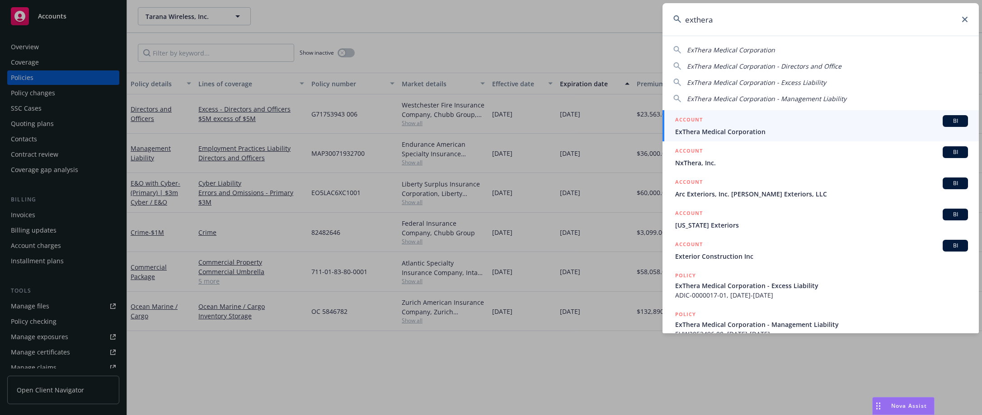 Image resolution: width=982 pixels, height=415 pixels. Describe the element at coordinates (821, 19) in the screenshot. I see `input: Search...` at that location.